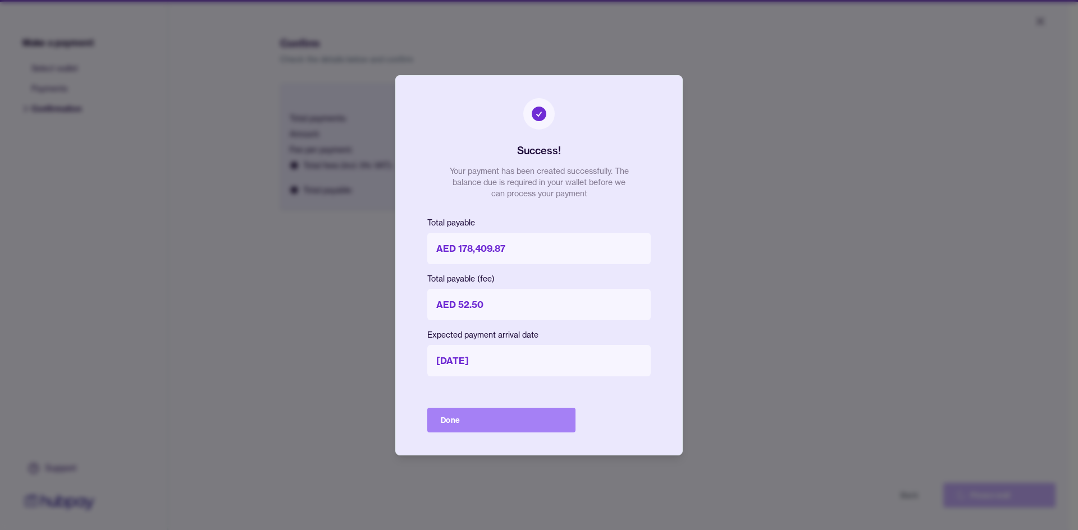  What do you see at coordinates (539, 249) in the screenshot?
I see `p: AED 178,409.87` at bounding box center [539, 249].